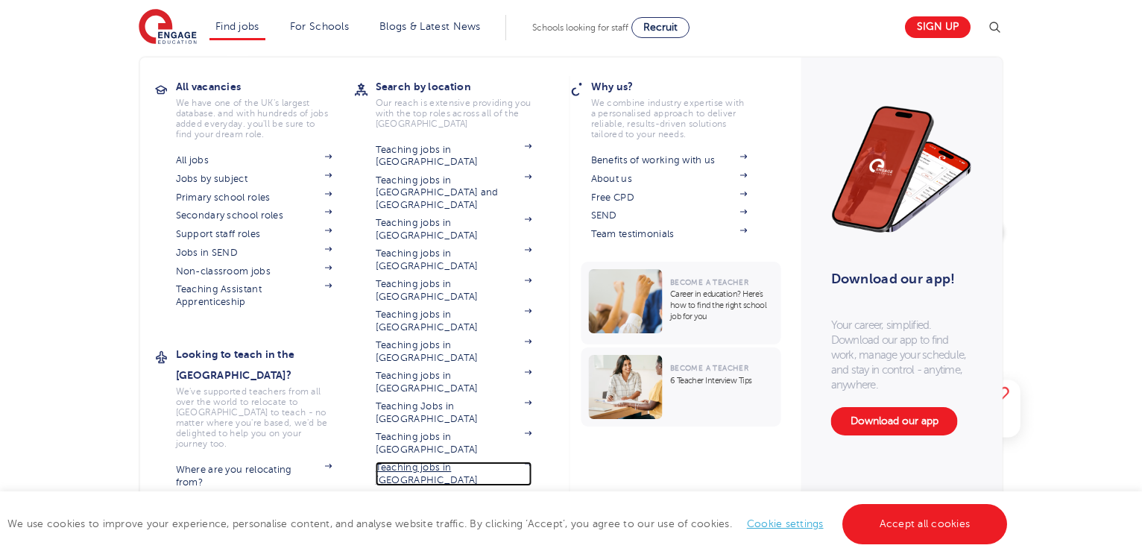  What do you see at coordinates (254, 198) in the screenshot?
I see `a: Primary school roles` at bounding box center [254, 198].